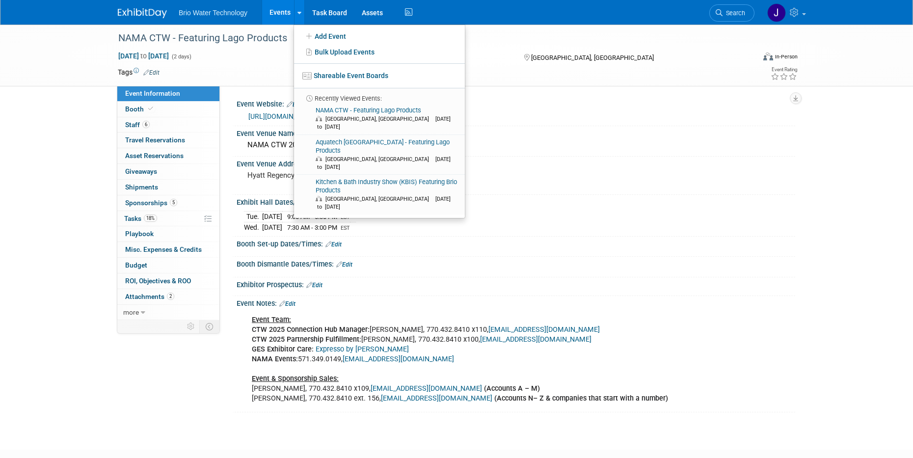 The height and width of the screenshot is (458, 913). What do you see at coordinates (168, 249) in the screenshot?
I see `a: Misc. Expenses & Credits` at bounding box center [168, 249].